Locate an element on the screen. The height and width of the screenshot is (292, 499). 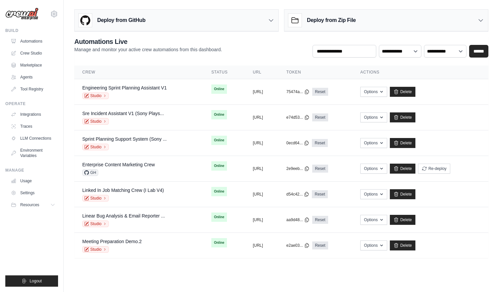
a: Enterprise Content Marketing Crew is located at coordinates (119, 164).